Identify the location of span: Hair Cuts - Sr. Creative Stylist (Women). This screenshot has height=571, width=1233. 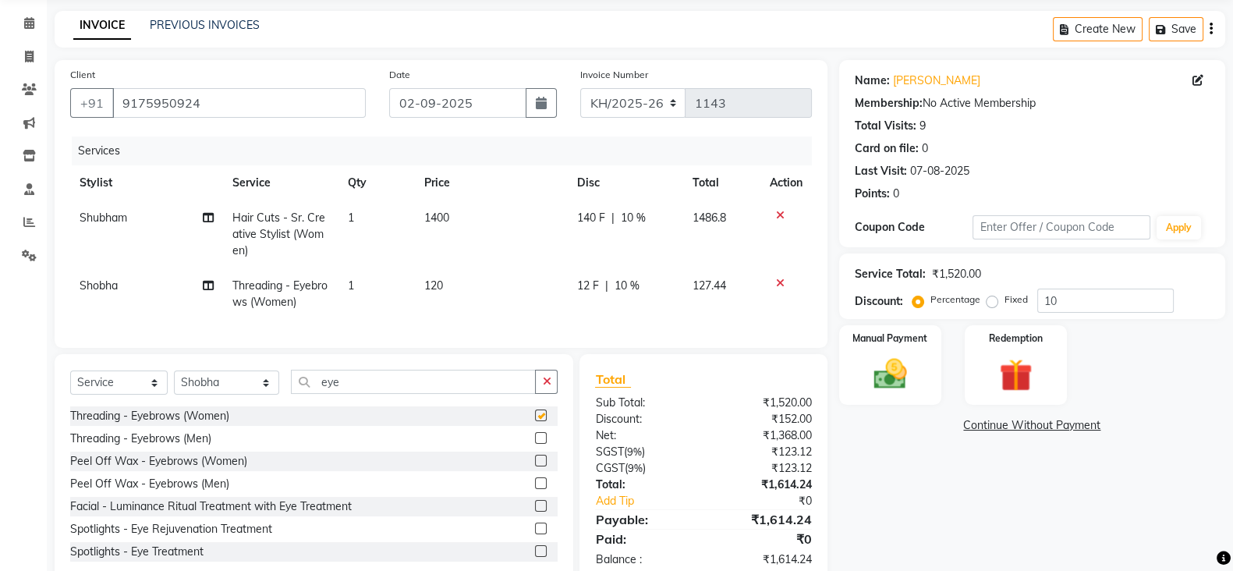
(278, 234).